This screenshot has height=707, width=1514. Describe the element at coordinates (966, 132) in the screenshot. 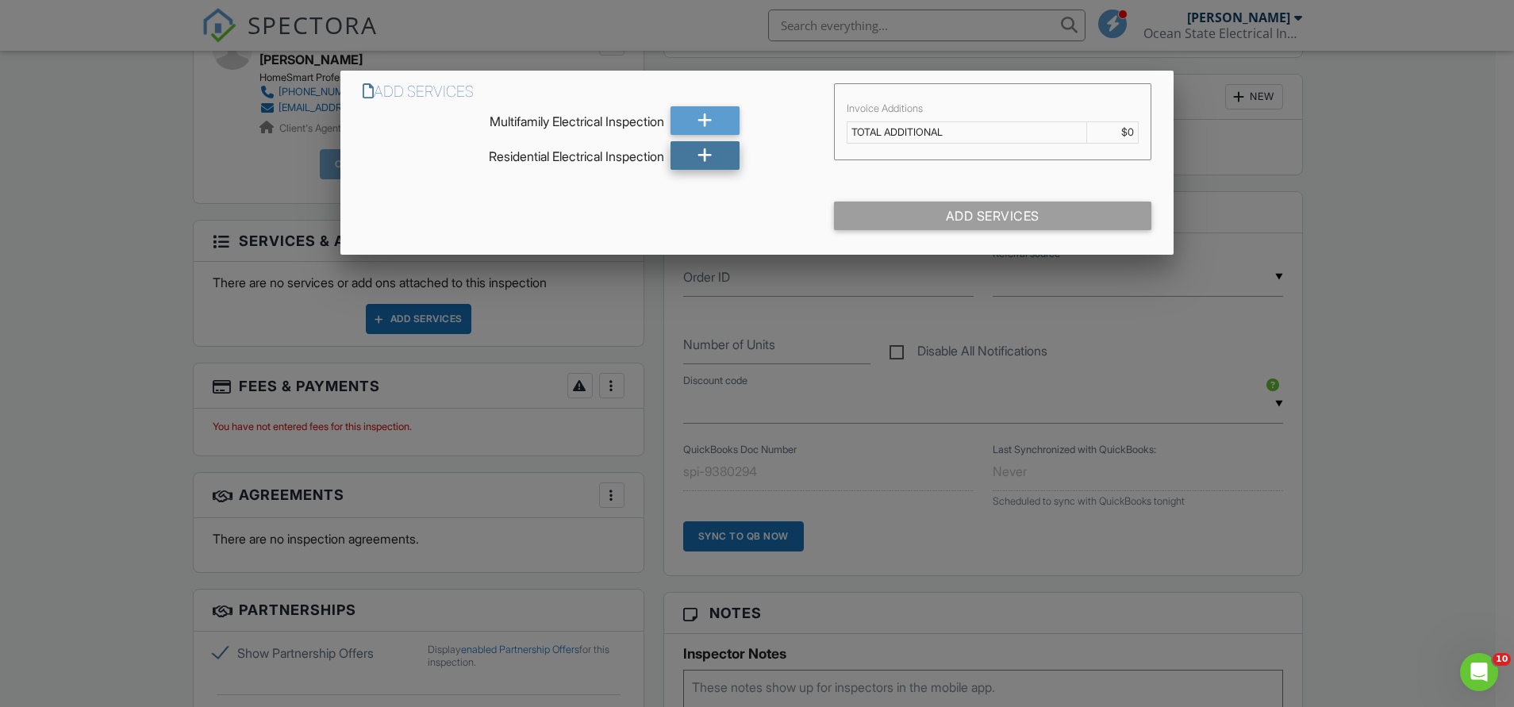

I see `td: TOTAL ADDITIONAL` at that location.